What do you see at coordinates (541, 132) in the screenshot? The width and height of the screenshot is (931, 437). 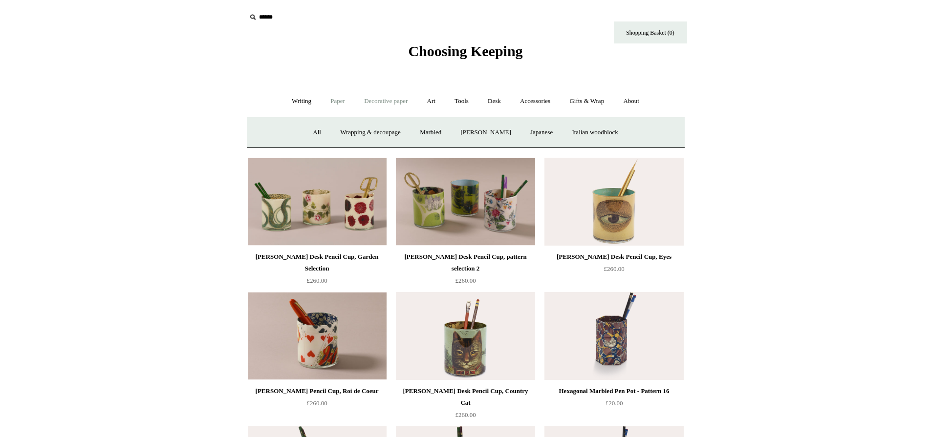 I see `a: Japanese` at bounding box center [541, 132].